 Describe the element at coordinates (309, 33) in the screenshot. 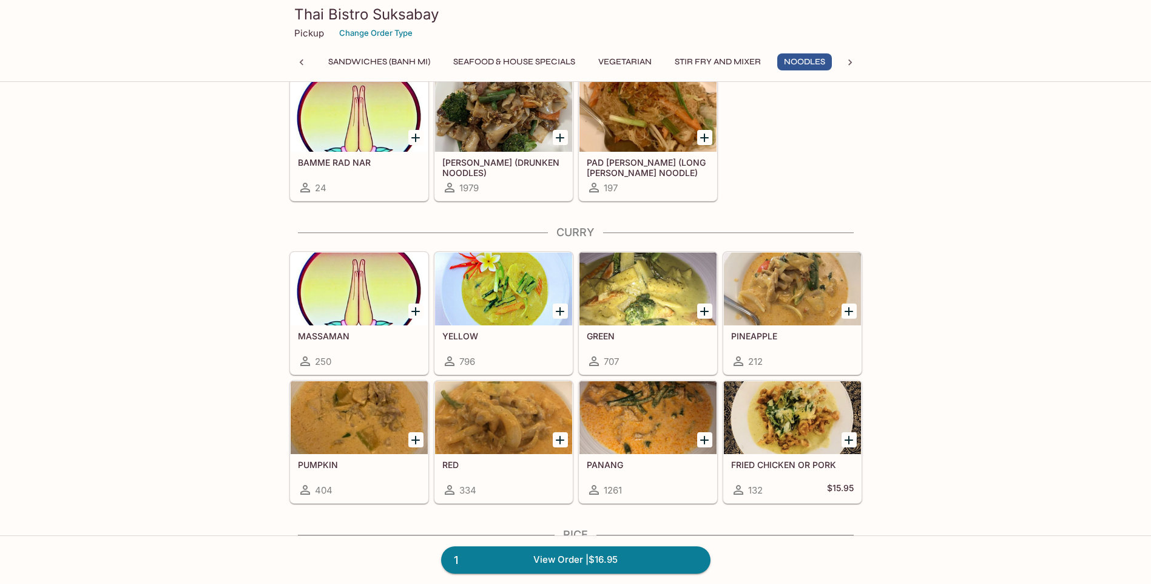

I see `p: Pickup` at that location.